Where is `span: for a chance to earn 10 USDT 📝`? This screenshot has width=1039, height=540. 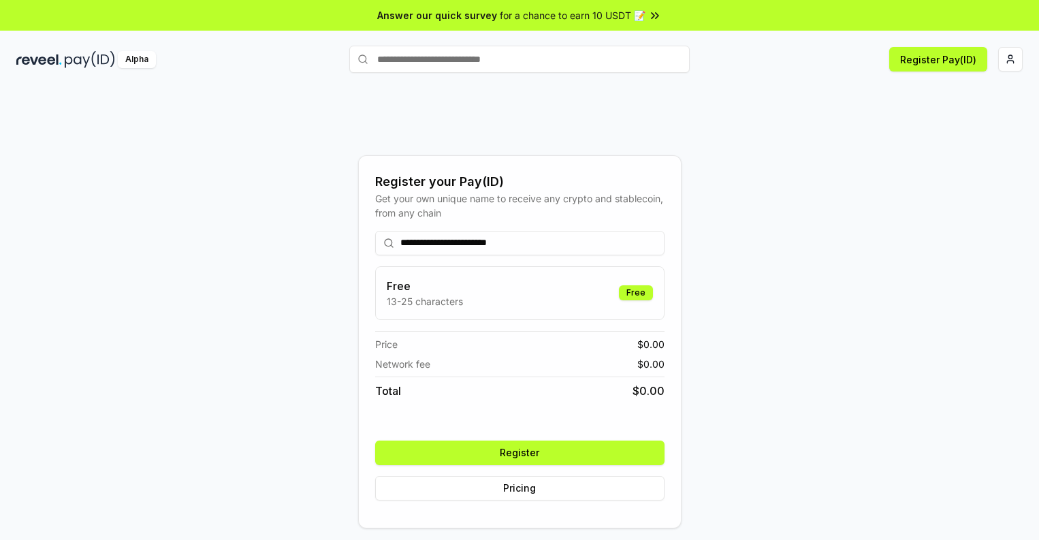
span: for a chance to earn 10 USDT 📝 is located at coordinates (573, 15).